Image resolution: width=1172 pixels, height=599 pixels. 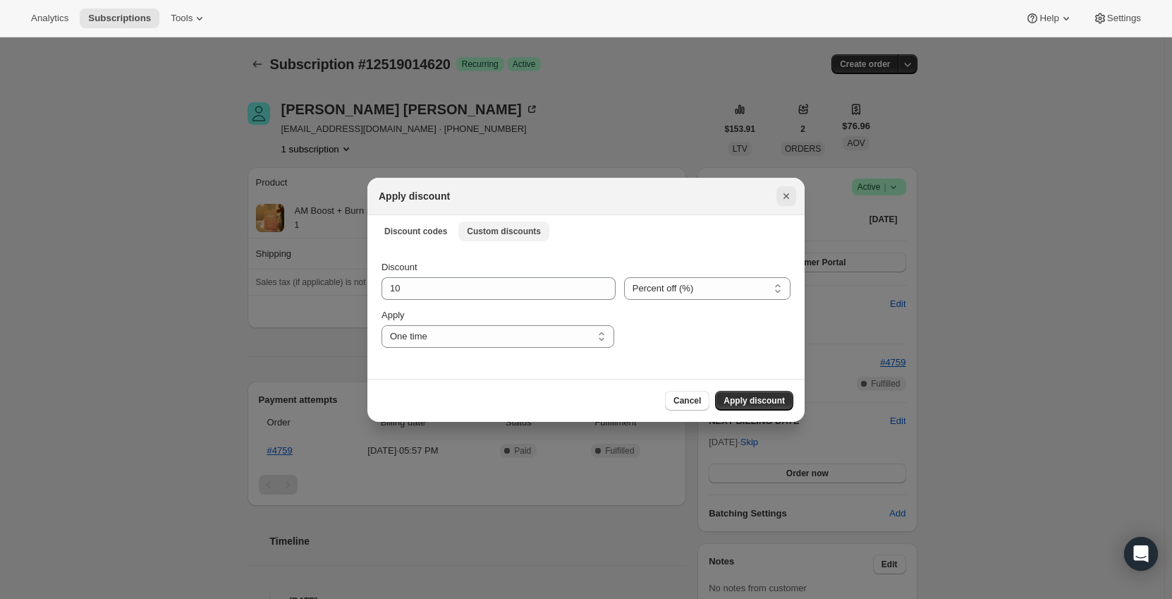 What do you see at coordinates (415, 231) in the screenshot?
I see `button: Discount codes` at bounding box center [415, 231].